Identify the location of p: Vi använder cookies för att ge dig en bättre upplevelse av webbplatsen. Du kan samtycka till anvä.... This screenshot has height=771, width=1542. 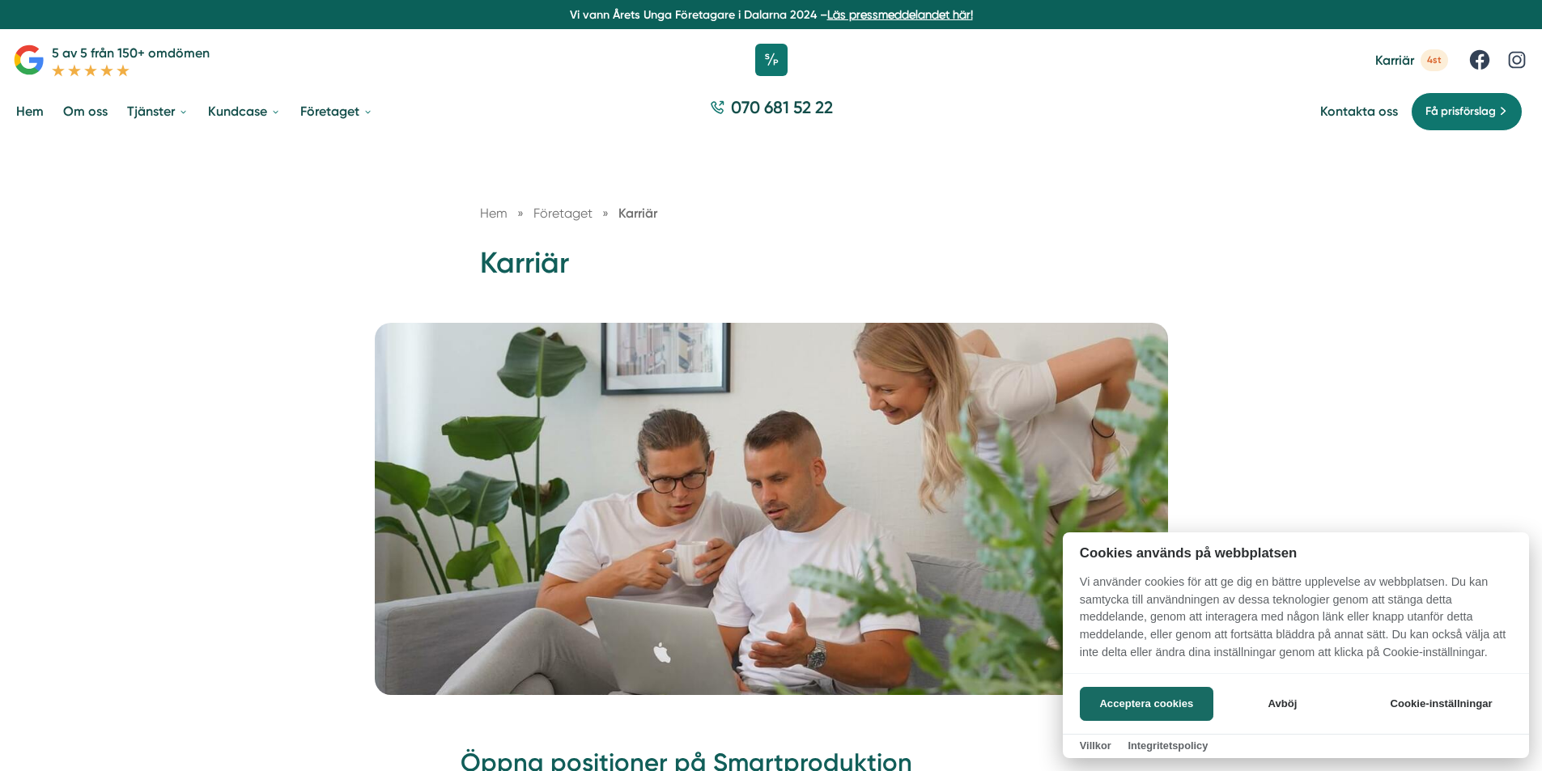
(1296, 623).